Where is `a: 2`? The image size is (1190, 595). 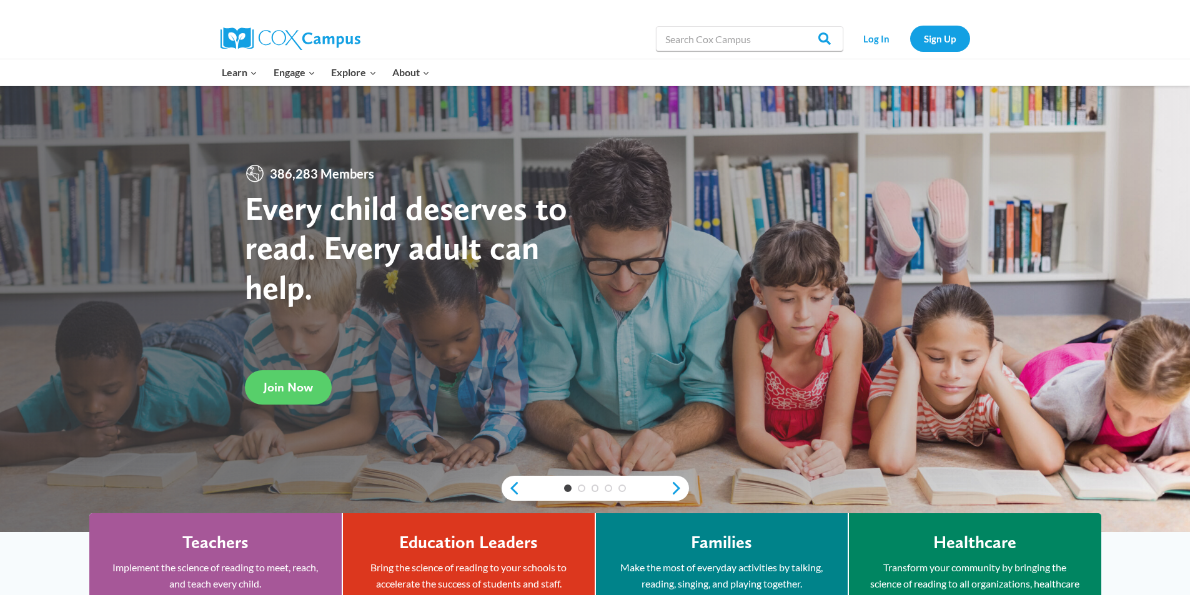 a: 2 is located at coordinates (581, 488).